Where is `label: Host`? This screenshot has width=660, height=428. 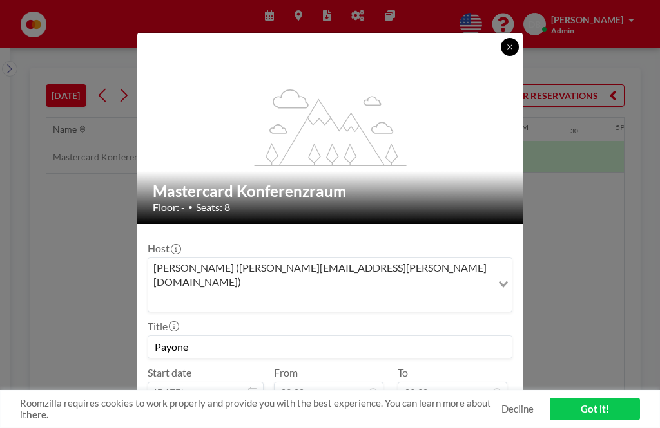
label: Host is located at coordinates (164, 249).